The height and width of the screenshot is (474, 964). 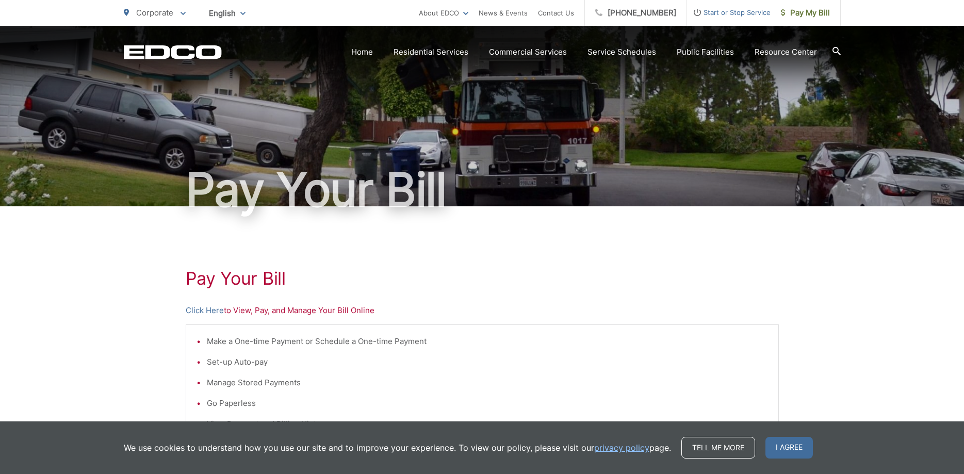 I want to click on li: Make a One-time Payment or Schedule a One-time Payment, so click(x=488, y=342).